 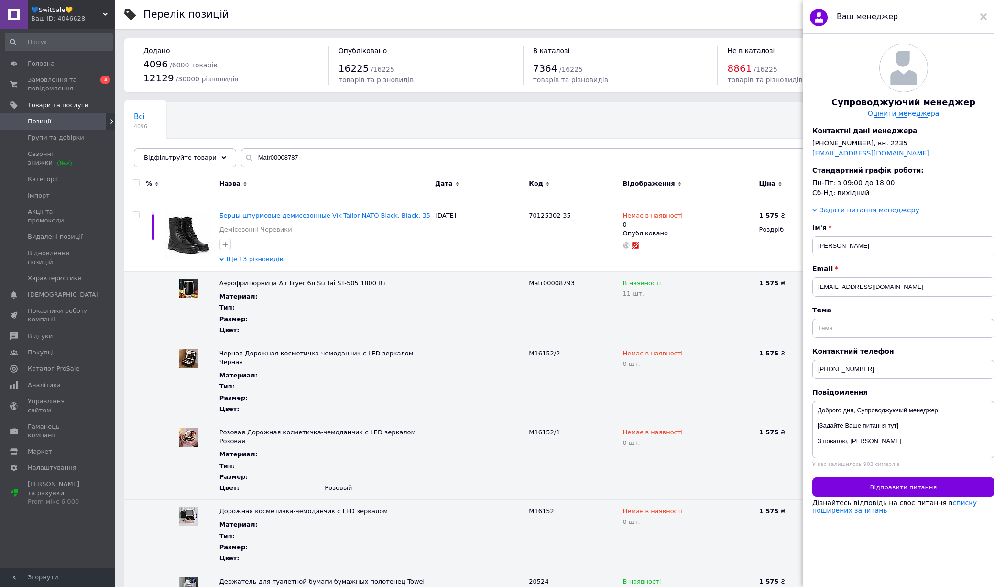 What do you see at coordinates (230, 184) in the screenshot?
I see `span: Назва` at bounding box center [230, 184].